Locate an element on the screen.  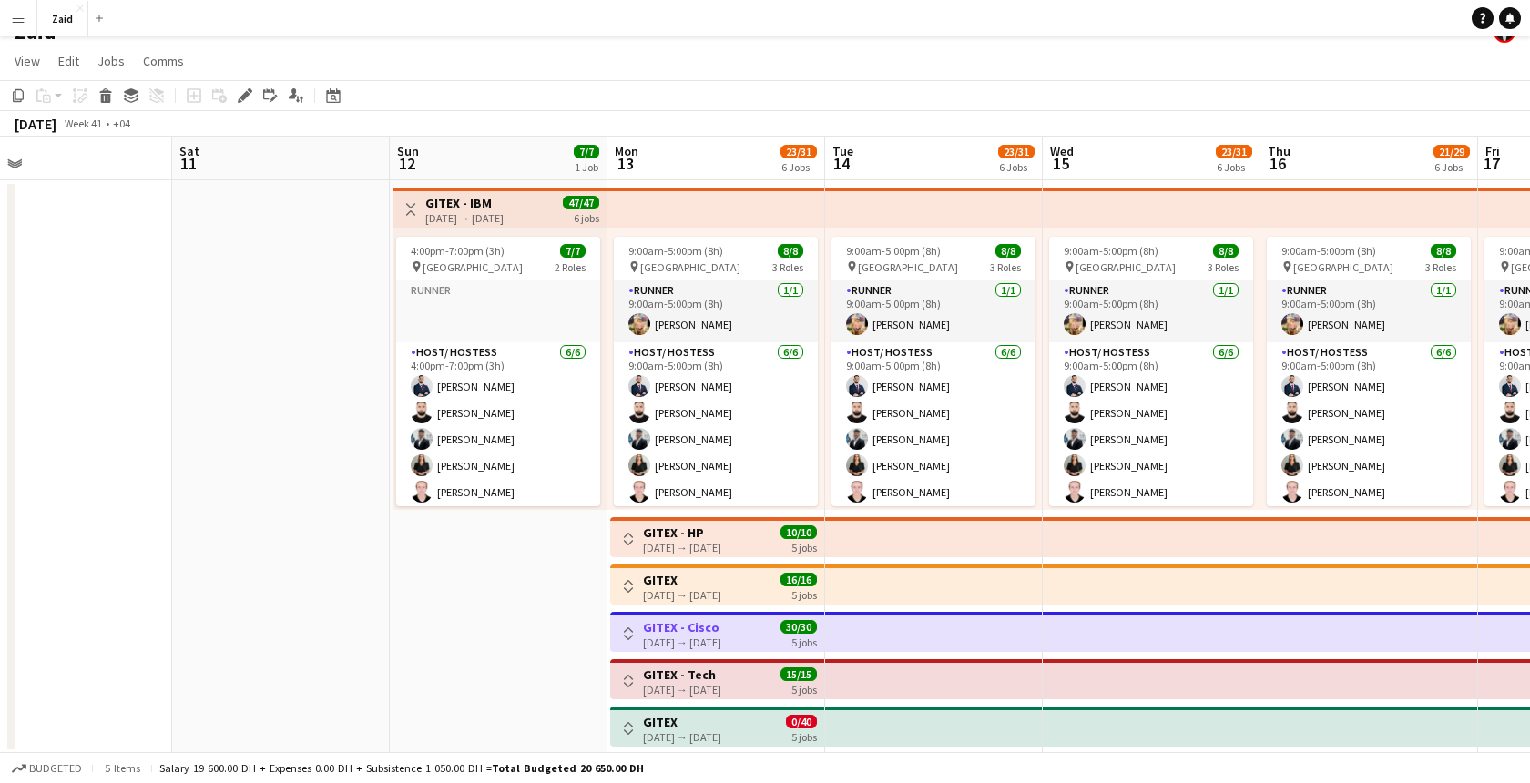
span: Thu is located at coordinates (1278, 151).